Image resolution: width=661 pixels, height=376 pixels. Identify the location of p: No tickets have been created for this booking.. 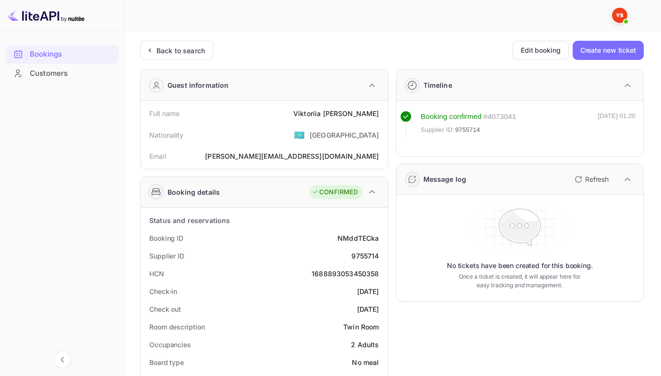
(520, 266).